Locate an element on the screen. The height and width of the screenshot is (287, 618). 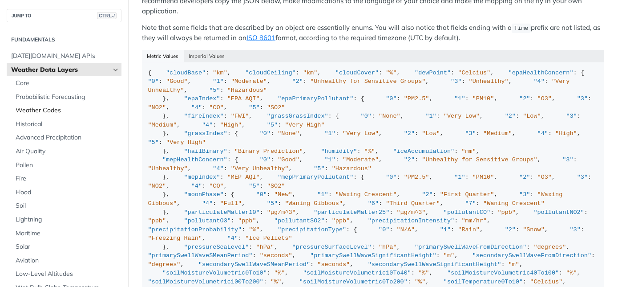
span: Maritime is located at coordinates (67, 233).